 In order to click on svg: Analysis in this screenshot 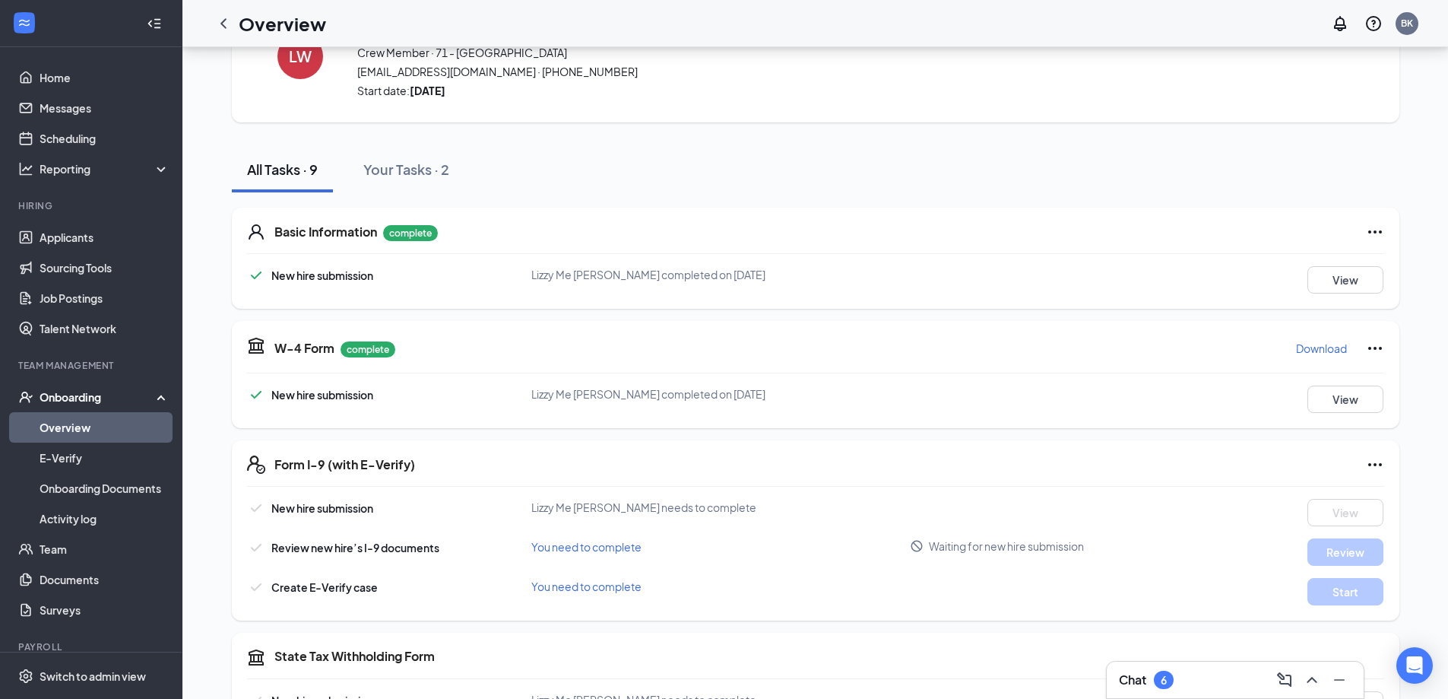, I will do `click(26, 169)`.